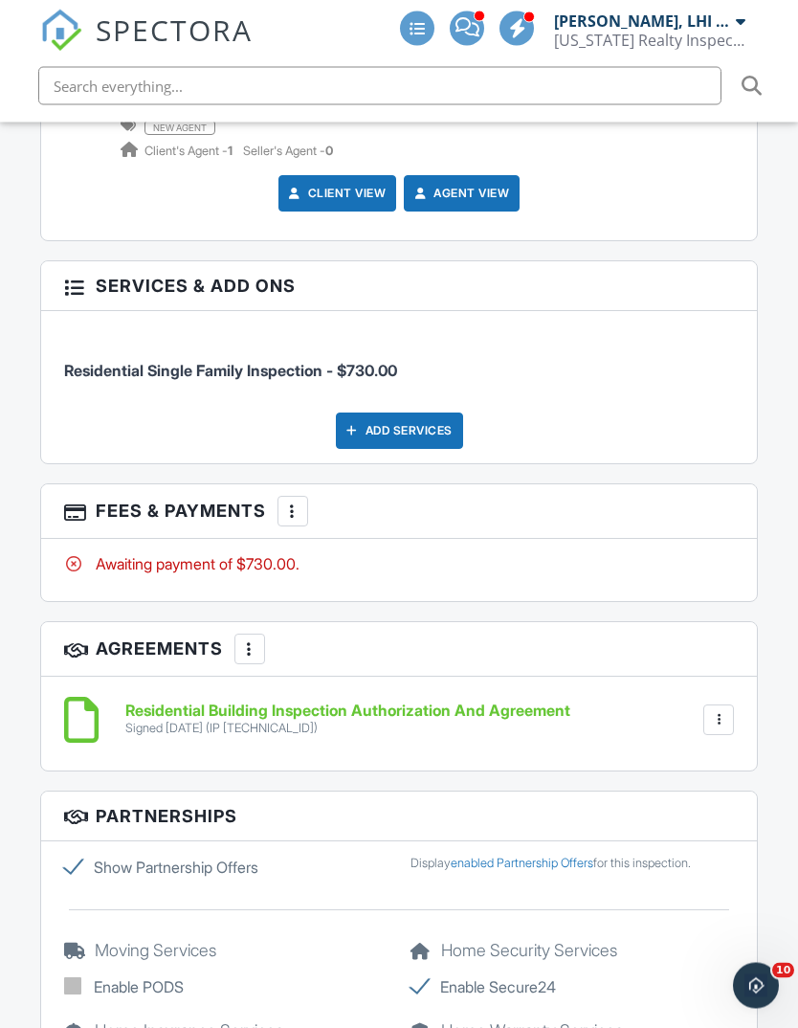 Image resolution: width=798 pixels, height=1028 pixels. What do you see at coordinates (380, 86) in the screenshot?
I see `input: Search everything...` at bounding box center [380, 86].